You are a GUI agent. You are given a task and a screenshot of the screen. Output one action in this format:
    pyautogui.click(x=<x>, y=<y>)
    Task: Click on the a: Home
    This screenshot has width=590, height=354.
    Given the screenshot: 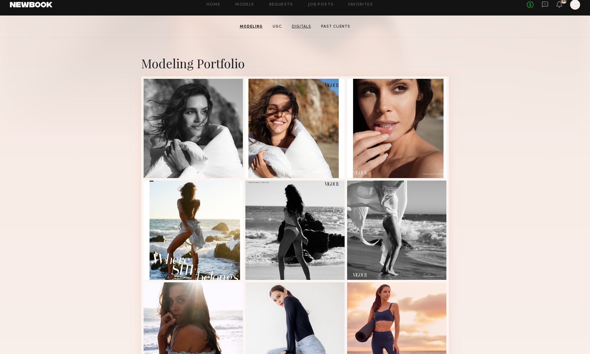 What is the action you would take?
    pyautogui.click(x=213, y=5)
    